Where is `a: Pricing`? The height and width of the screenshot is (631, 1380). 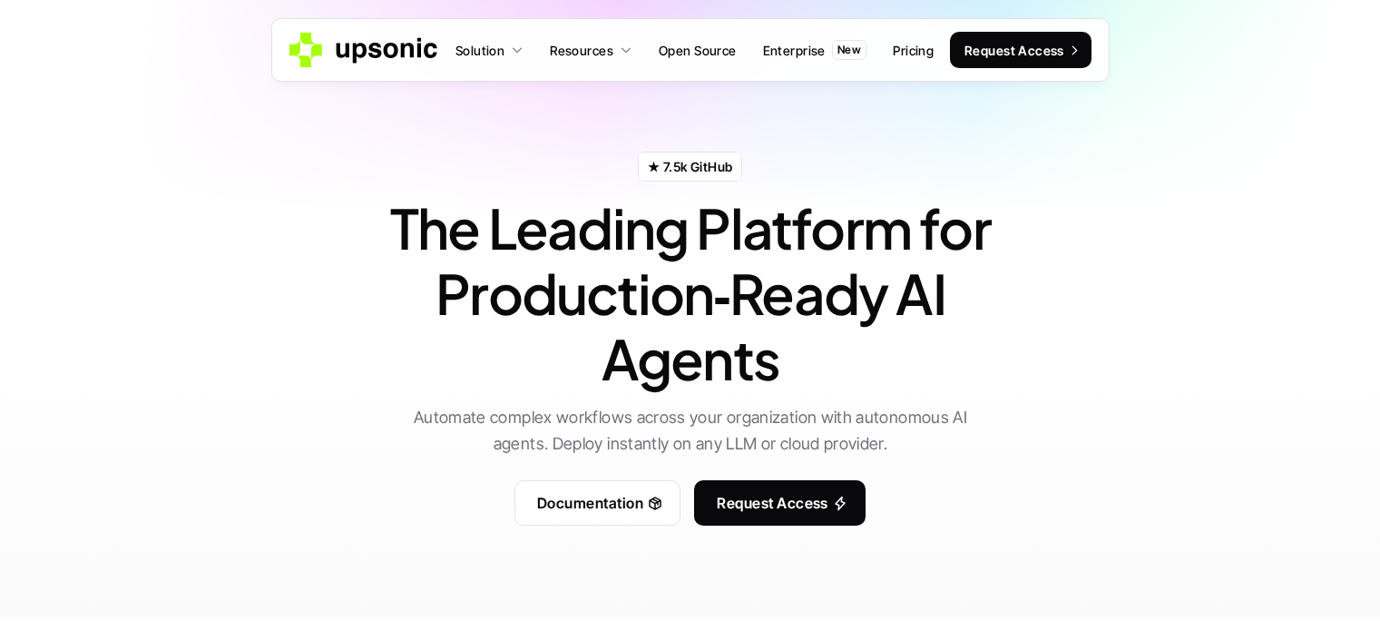 a: Pricing is located at coordinates (913, 50).